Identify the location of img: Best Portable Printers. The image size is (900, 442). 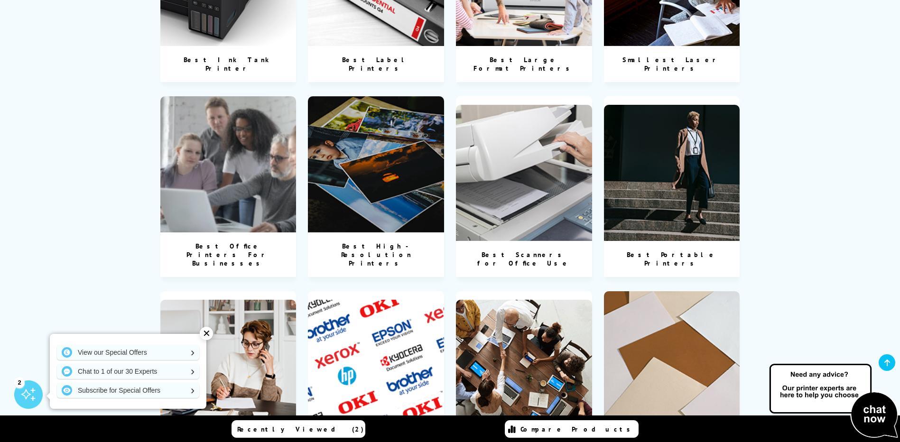
(672, 173).